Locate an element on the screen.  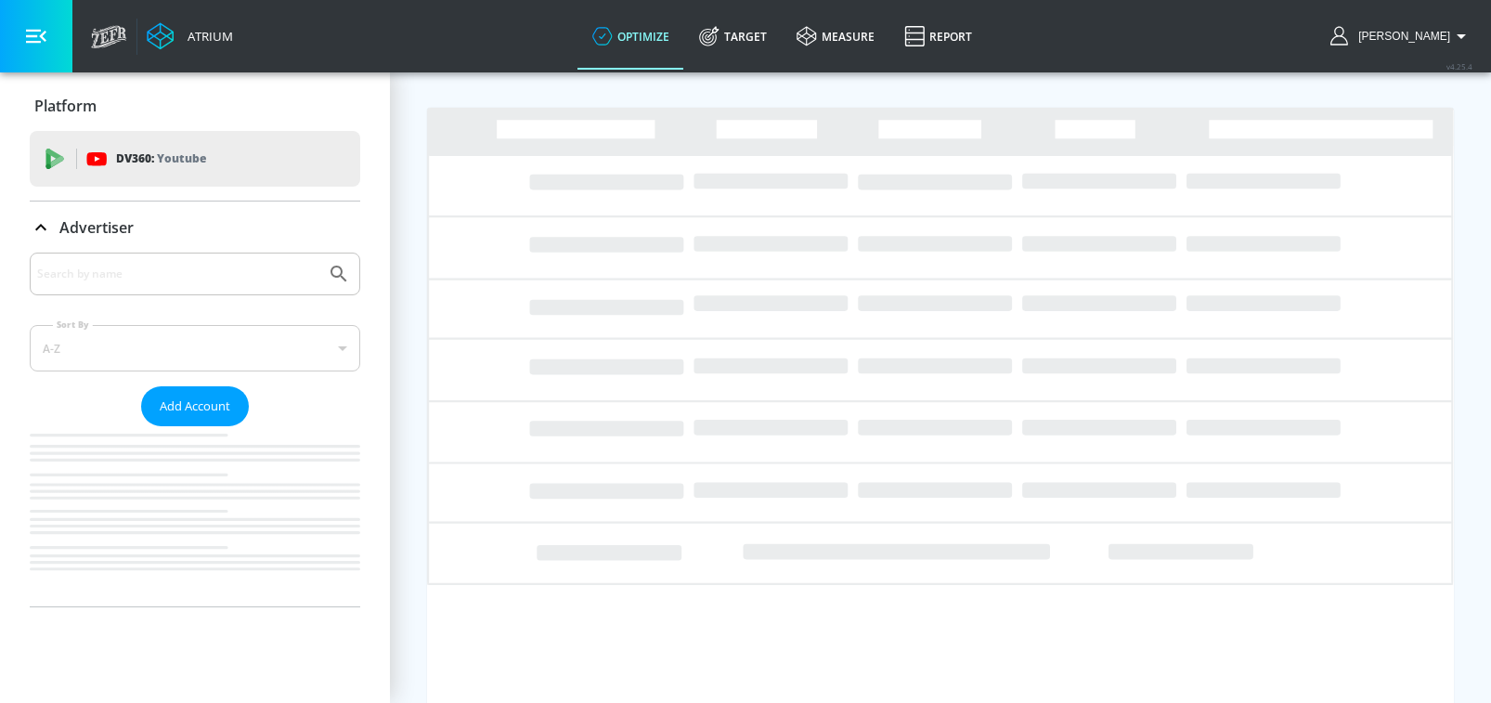
div: A-Z is located at coordinates (195, 348).